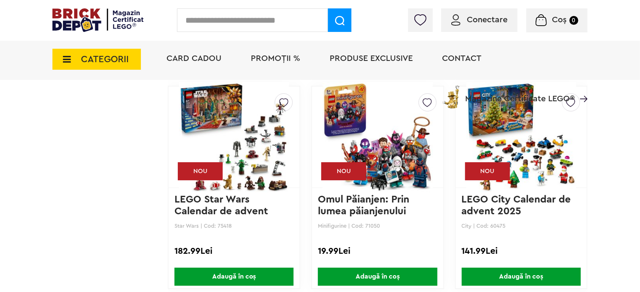 This screenshot has height=292, width=640. What do you see at coordinates (365, 205) in the screenshot?
I see `a: Omul Păianjen: Prin lumea păianjenului` at bounding box center [365, 205].